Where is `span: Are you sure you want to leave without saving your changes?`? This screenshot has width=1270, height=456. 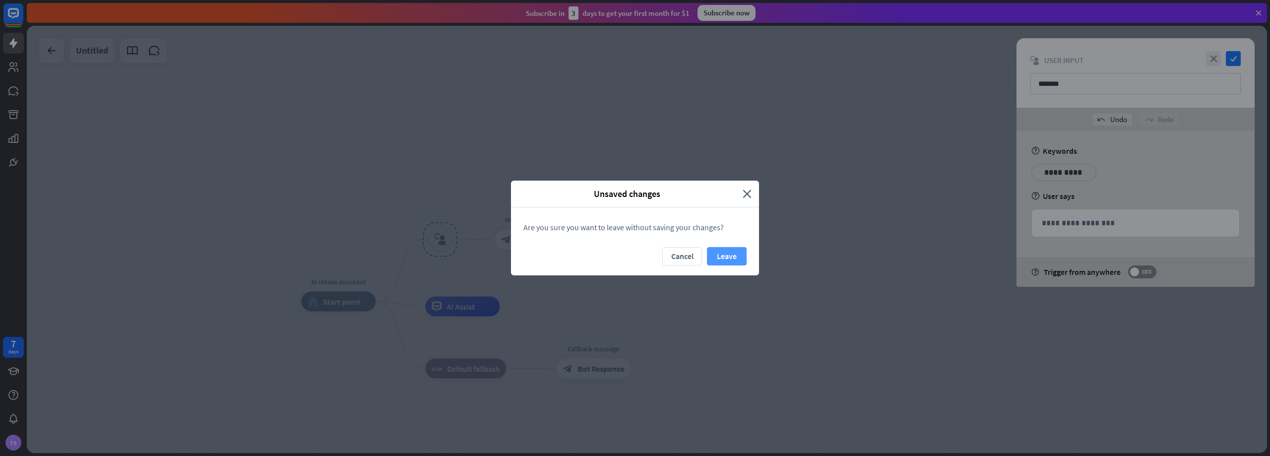 span: Are you sure you want to leave without saving your changes? is located at coordinates (623, 227).